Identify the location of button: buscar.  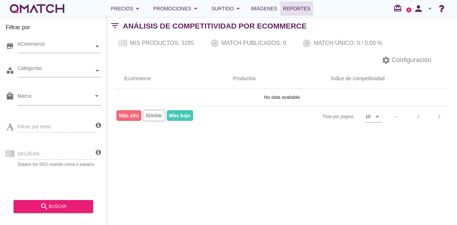
(53, 207).